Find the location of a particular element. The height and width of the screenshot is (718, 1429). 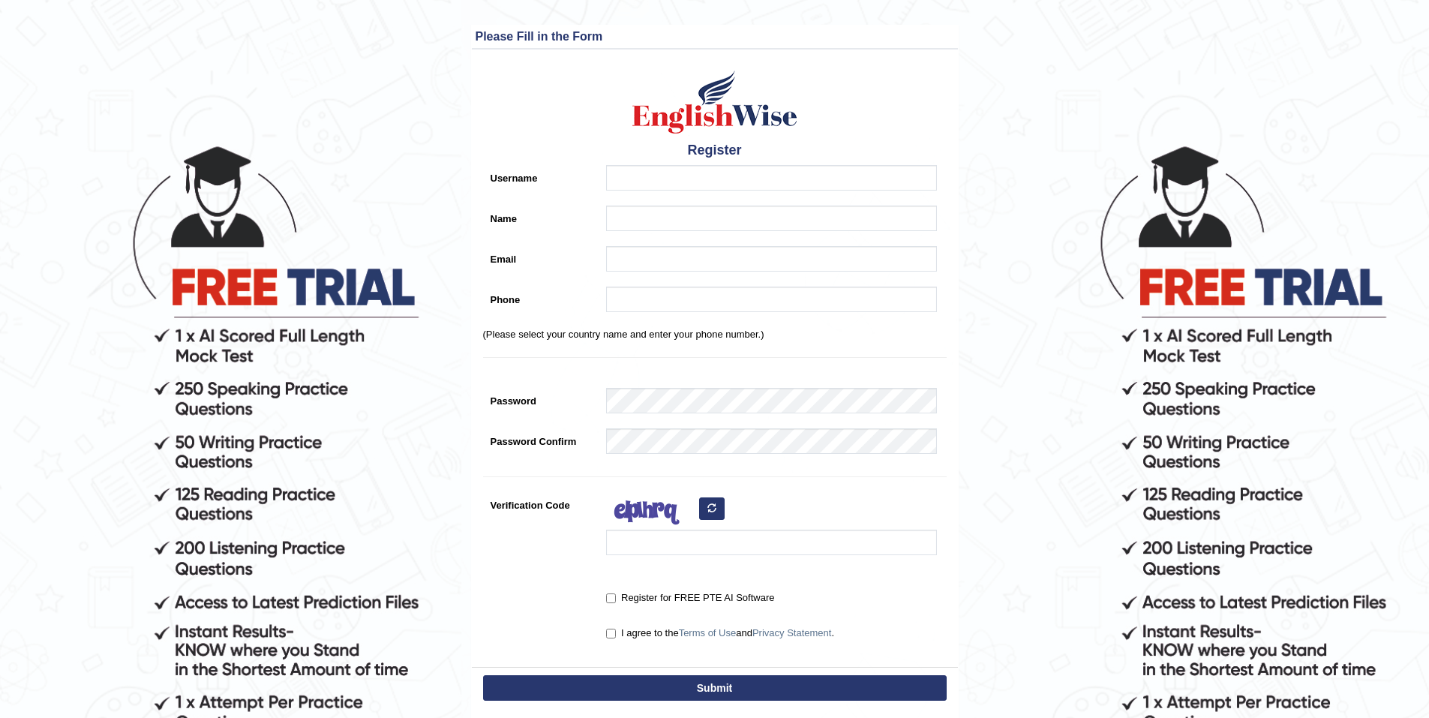

a: Privacy Statement is located at coordinates (792, 632).